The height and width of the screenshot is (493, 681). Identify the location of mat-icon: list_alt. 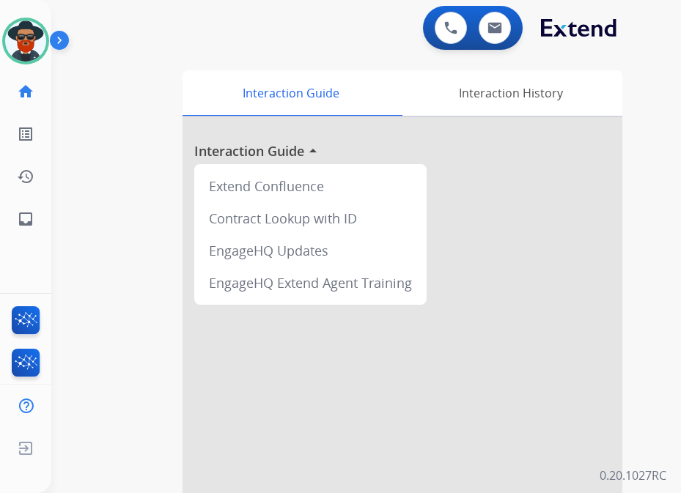
(26, 134).